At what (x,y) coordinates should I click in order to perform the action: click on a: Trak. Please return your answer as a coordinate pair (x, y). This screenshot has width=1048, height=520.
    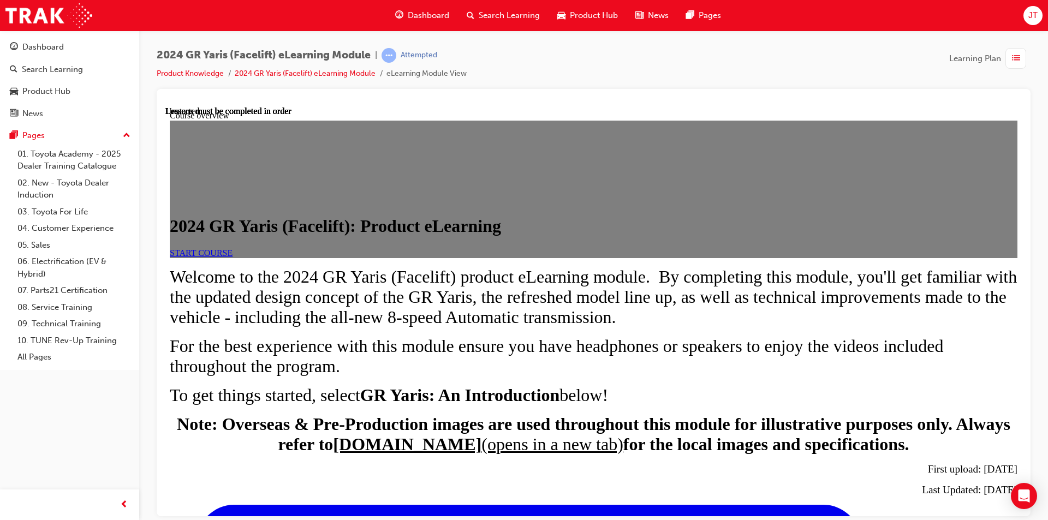
    Looking at the image, I should click on (49, 15).